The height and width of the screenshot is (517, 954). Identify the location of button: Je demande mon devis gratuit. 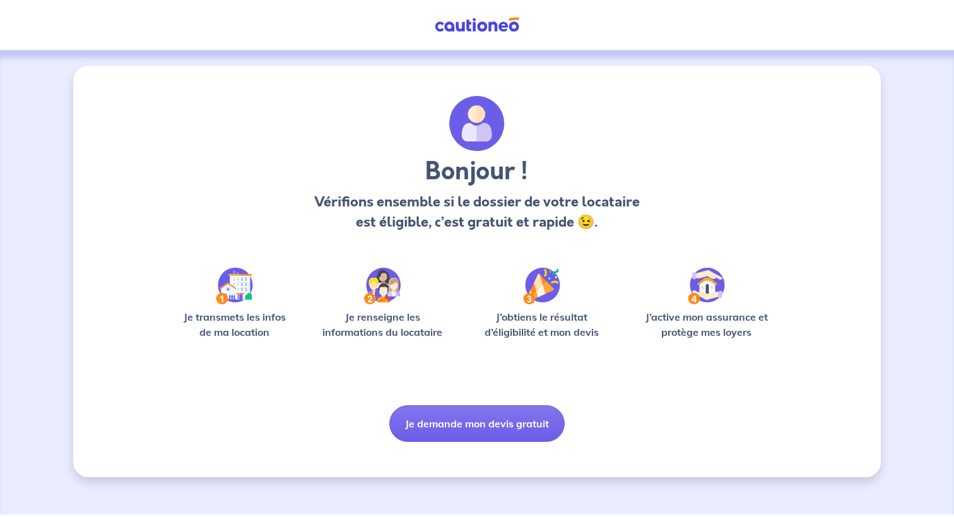
(477, 424).